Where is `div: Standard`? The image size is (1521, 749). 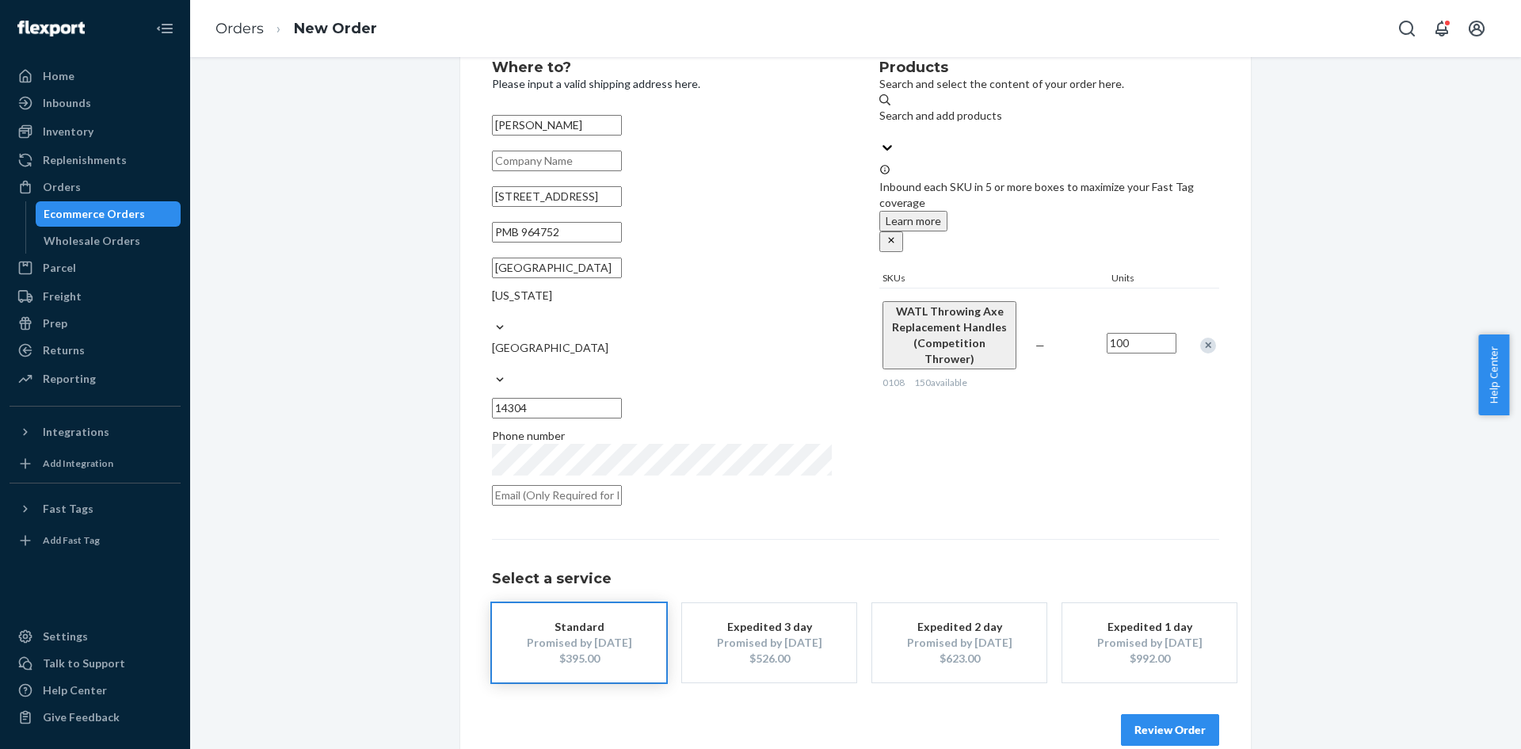
div: Standard is located at coordinates (579, 627).